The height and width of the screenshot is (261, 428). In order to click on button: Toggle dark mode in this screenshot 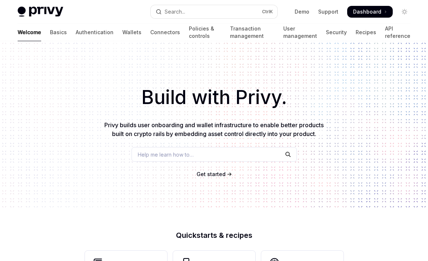, I will do `click(405, 12)`.